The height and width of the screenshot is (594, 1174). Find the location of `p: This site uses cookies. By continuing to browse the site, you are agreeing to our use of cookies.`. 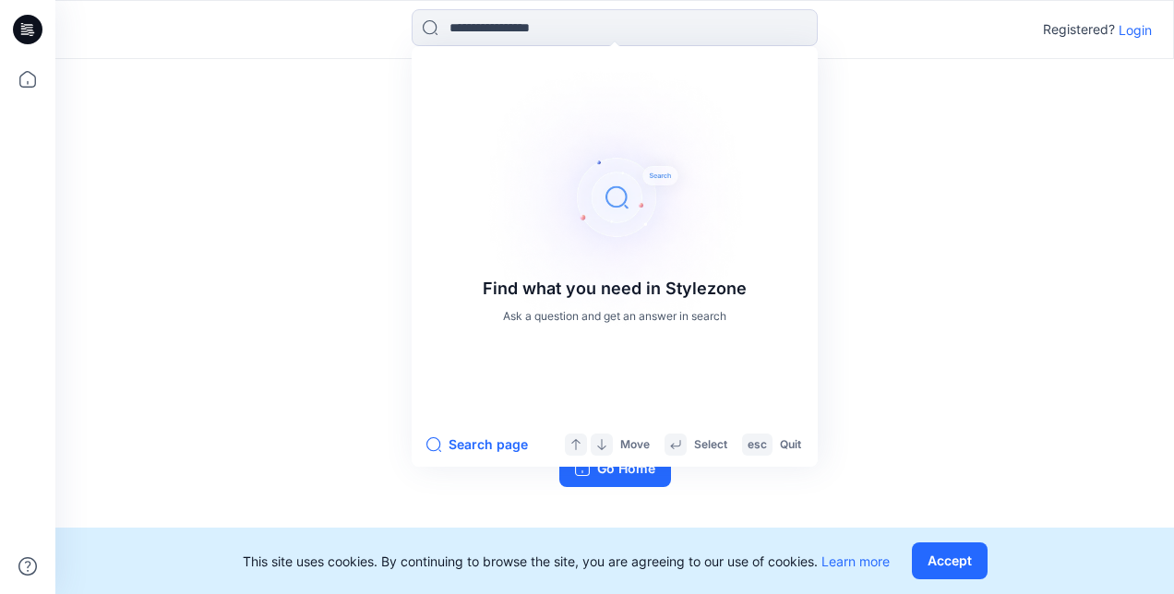

p: This site uses cookies. By continuing to browse the site, you are agreeing to our use of cookies. is located at coordinates (566, 561).